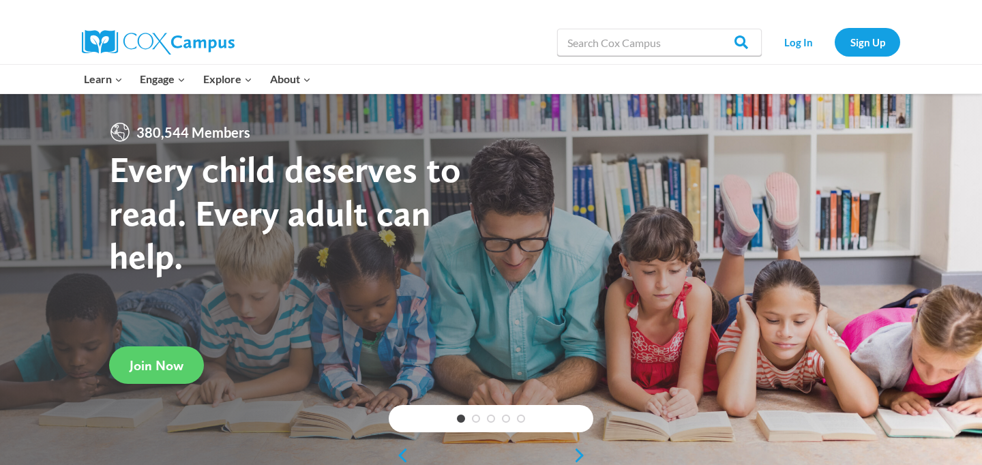 The image size is (982, 465). I want to click on a: previous, so click(399, 456).